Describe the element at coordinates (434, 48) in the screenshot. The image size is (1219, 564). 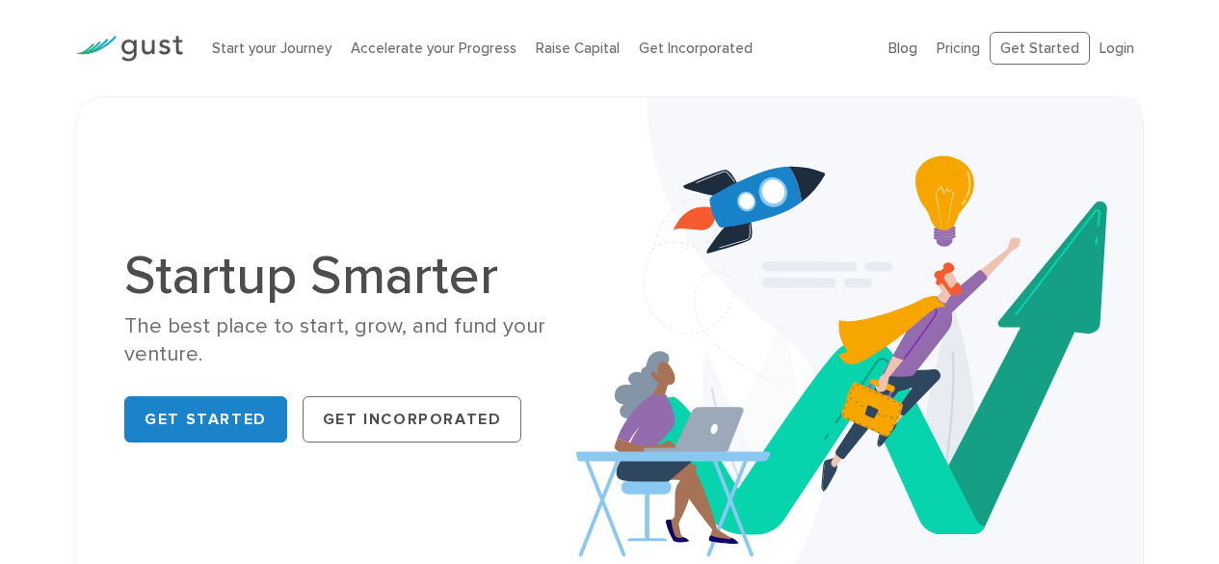
I see `a: Accelerate your Progress` at that location.